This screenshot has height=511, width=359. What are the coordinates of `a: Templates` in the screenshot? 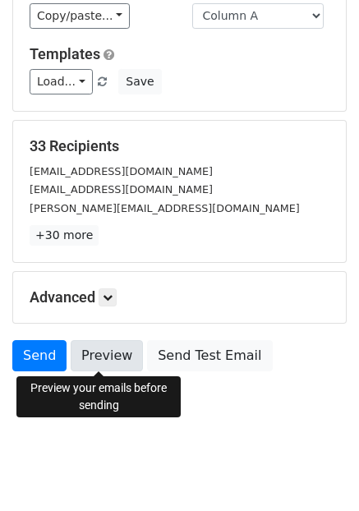 It's located at (65, 53).